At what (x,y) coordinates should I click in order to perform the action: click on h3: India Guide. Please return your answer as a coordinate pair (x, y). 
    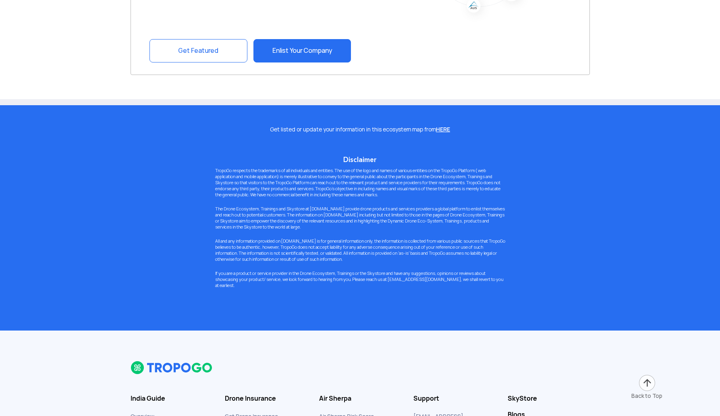
    Looking at the image, I should click on (172, 399).